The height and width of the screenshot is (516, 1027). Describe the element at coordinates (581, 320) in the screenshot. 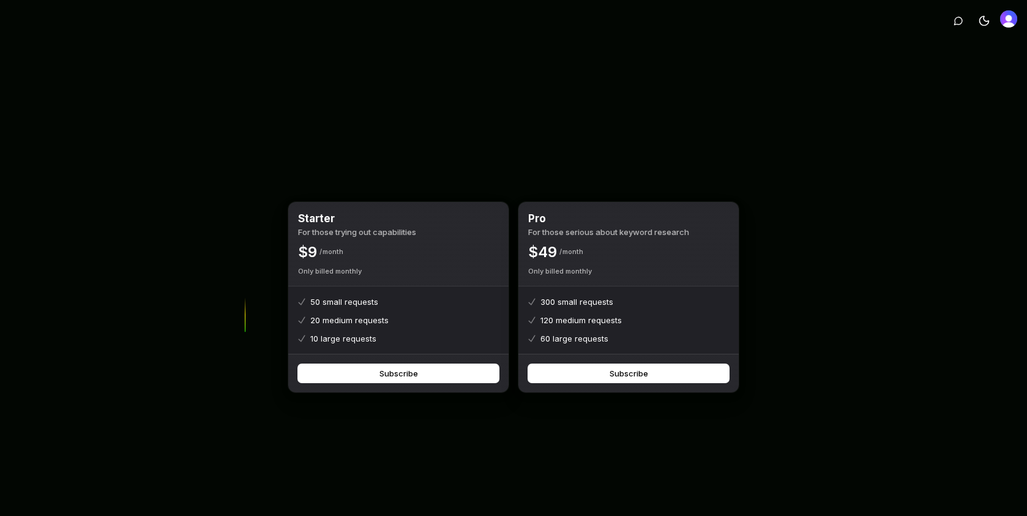

I see `p: 120 medium requests` at that location.